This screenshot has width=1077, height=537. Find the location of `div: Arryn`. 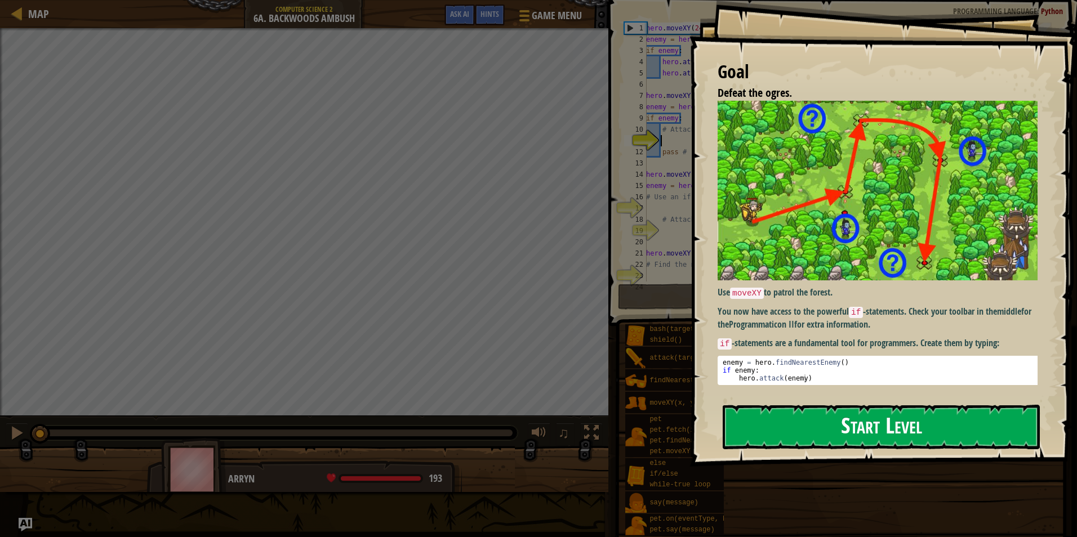

div: Arryn is located at coordinates (339, 479).